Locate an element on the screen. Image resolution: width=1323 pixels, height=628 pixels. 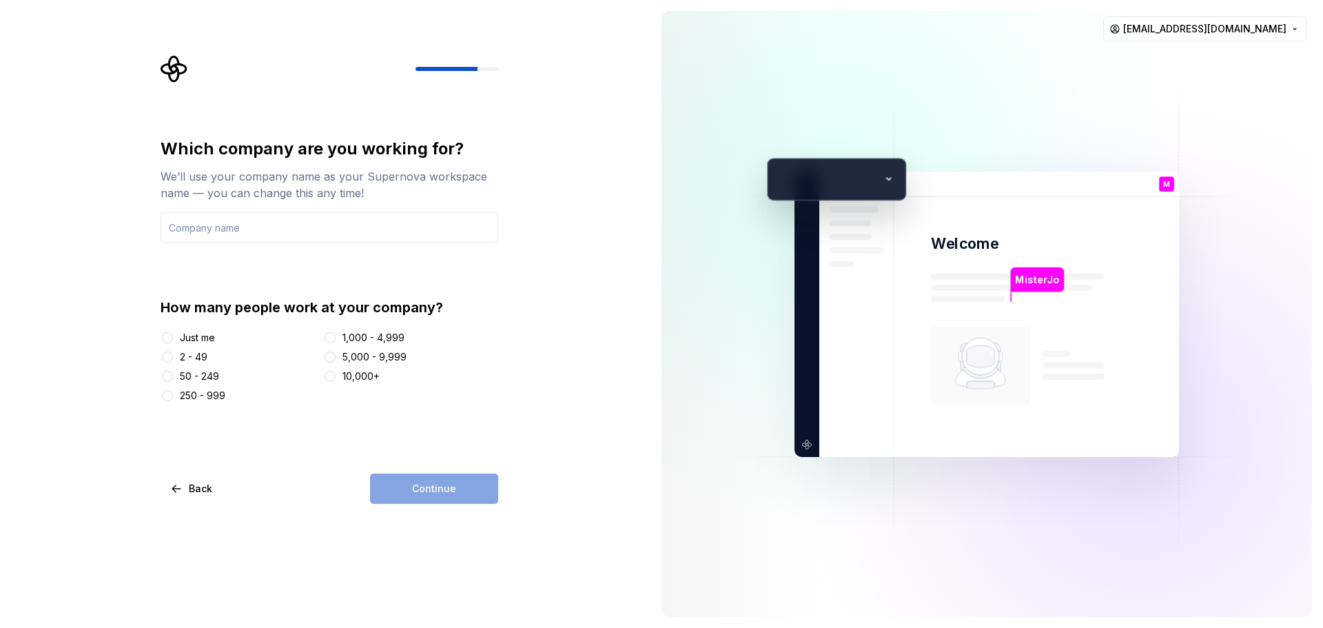
div: Just me is located at coordinates (197, 338).